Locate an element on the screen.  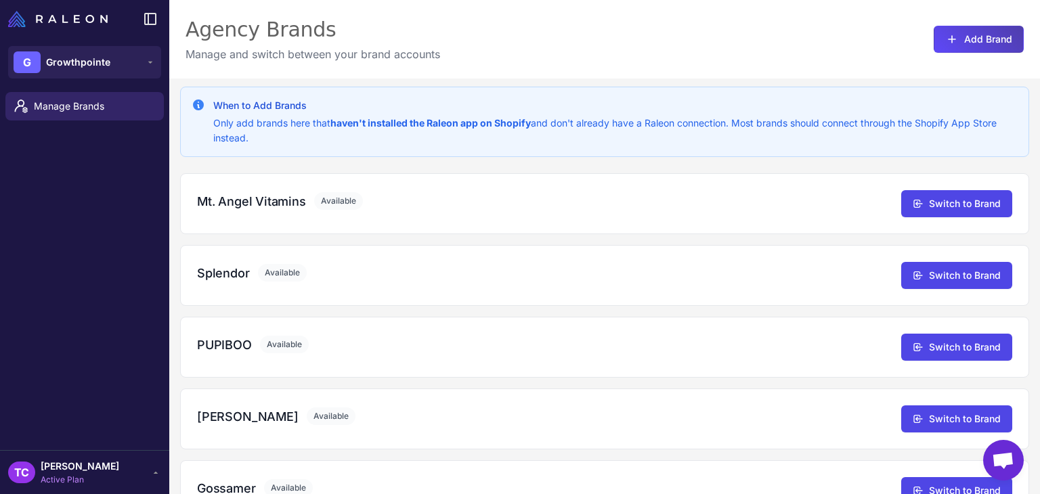
button: GGrowthpointe is located at coordinates (85, 62).